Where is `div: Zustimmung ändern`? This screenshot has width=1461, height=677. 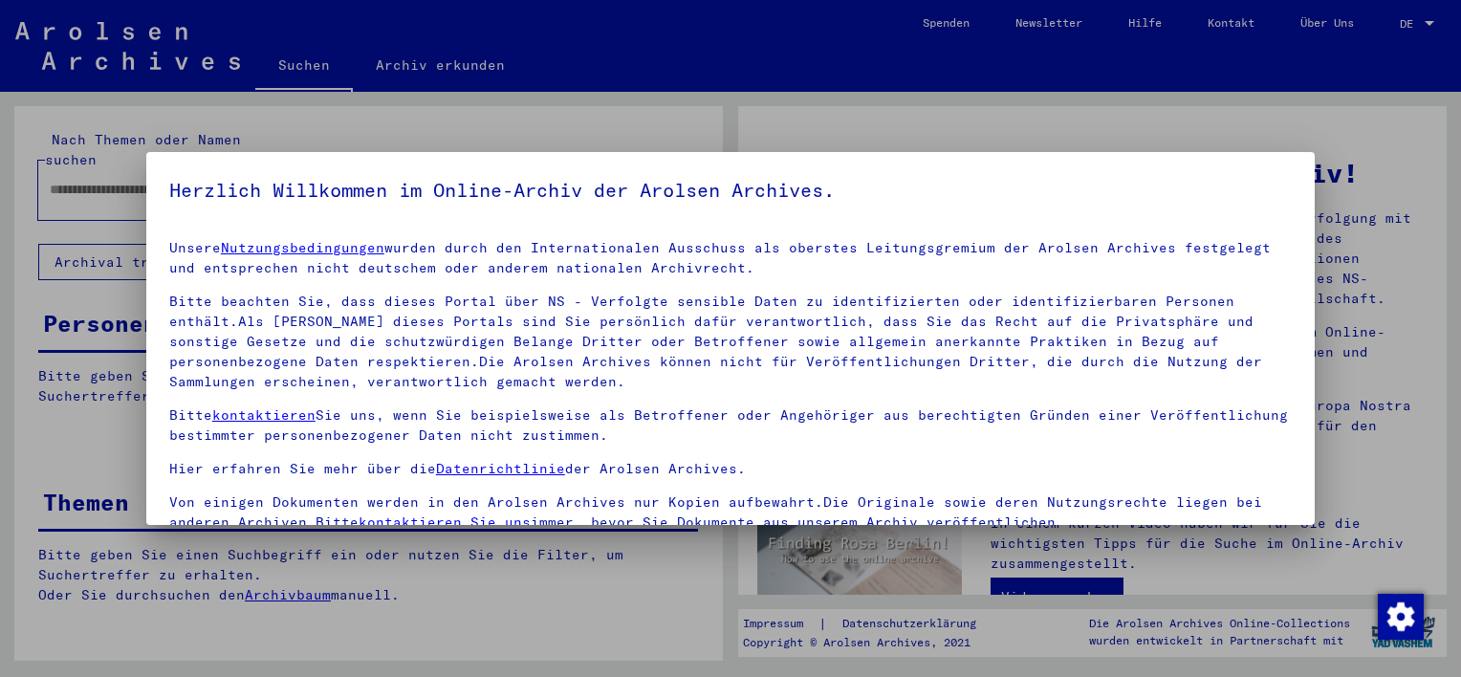 div: Zustimmung ändern is located at coordinates (1400, 616).